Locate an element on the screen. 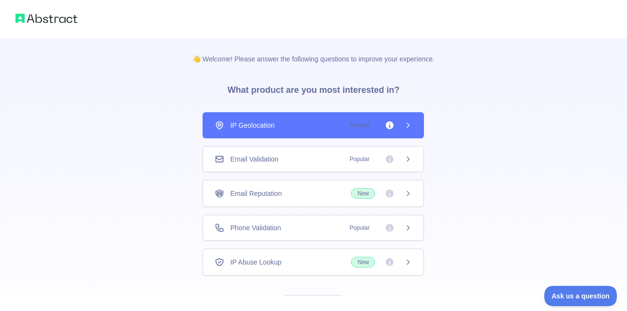 Image resolution: width=627 pixels, height=311 pixels. img: Abstract logo is located at coordinates (46, 18).